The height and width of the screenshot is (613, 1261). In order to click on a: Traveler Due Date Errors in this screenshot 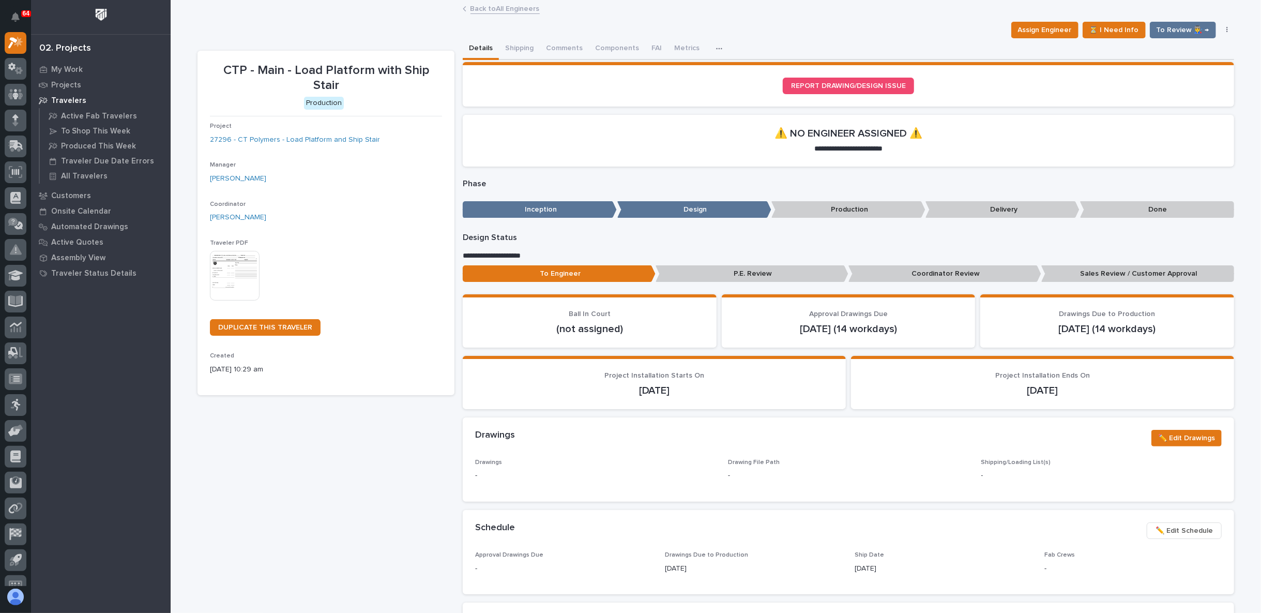, I will do `click(105, 161)`.